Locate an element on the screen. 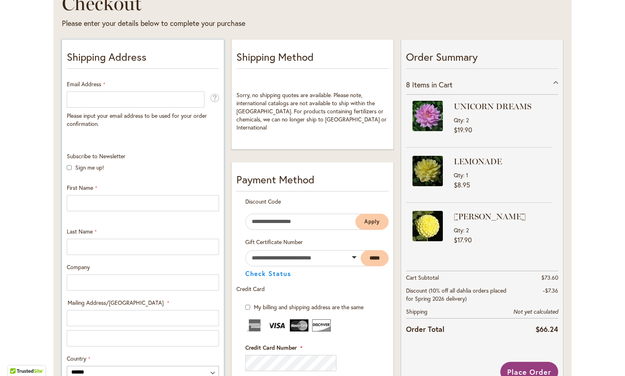  span: $19.90 is located at coordinates (462, 129).